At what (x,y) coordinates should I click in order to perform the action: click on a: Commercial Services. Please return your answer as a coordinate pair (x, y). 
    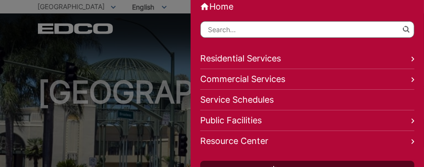
    Looking at the image, I should click on (307, 79).